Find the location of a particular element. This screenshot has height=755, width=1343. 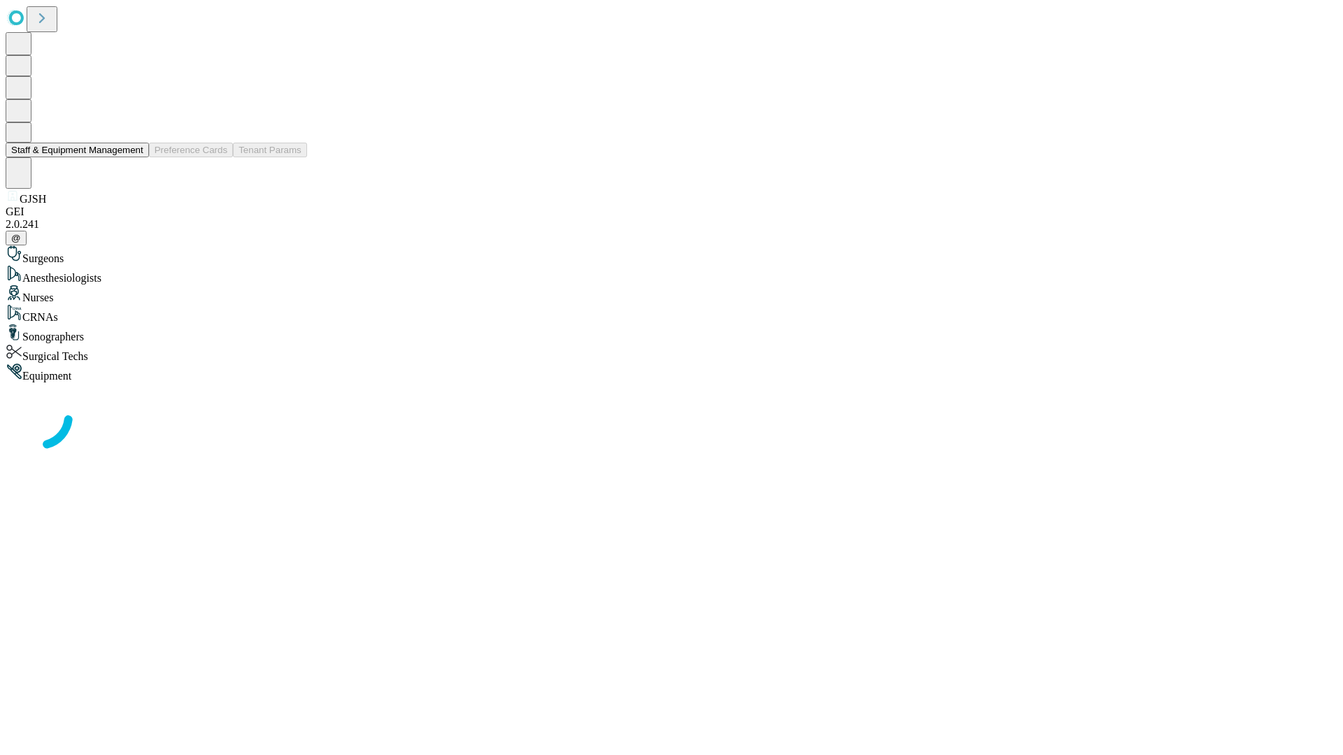

span: GJSH is located at coordinates (33, 199).